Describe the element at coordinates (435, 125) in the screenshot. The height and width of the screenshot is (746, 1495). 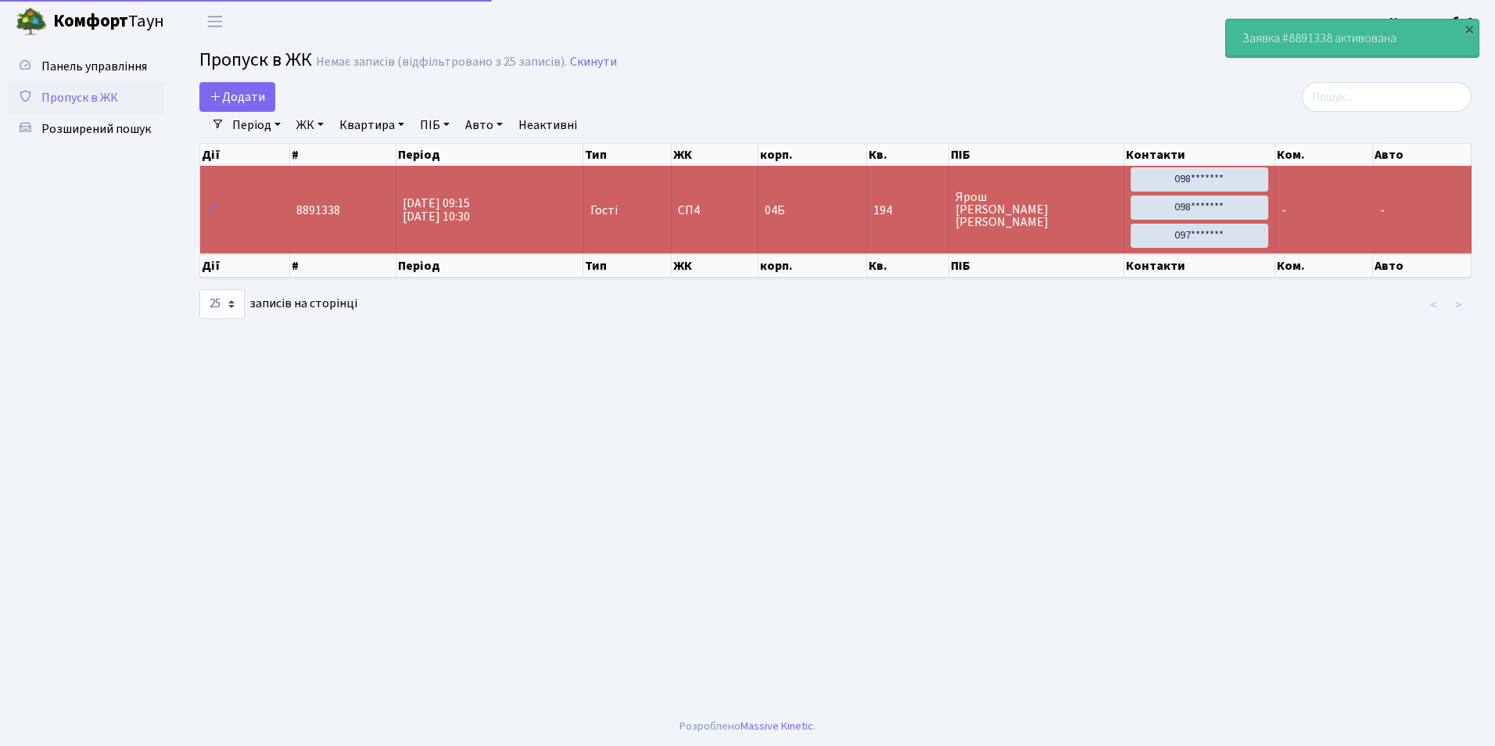
I see `a: ПІБ` at that location.